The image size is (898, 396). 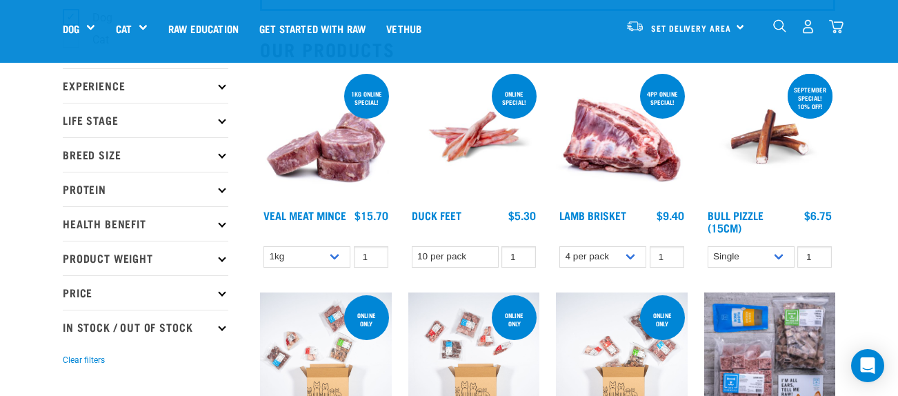 I want to click on a: Duck Feet, so click(x=437, y=215).